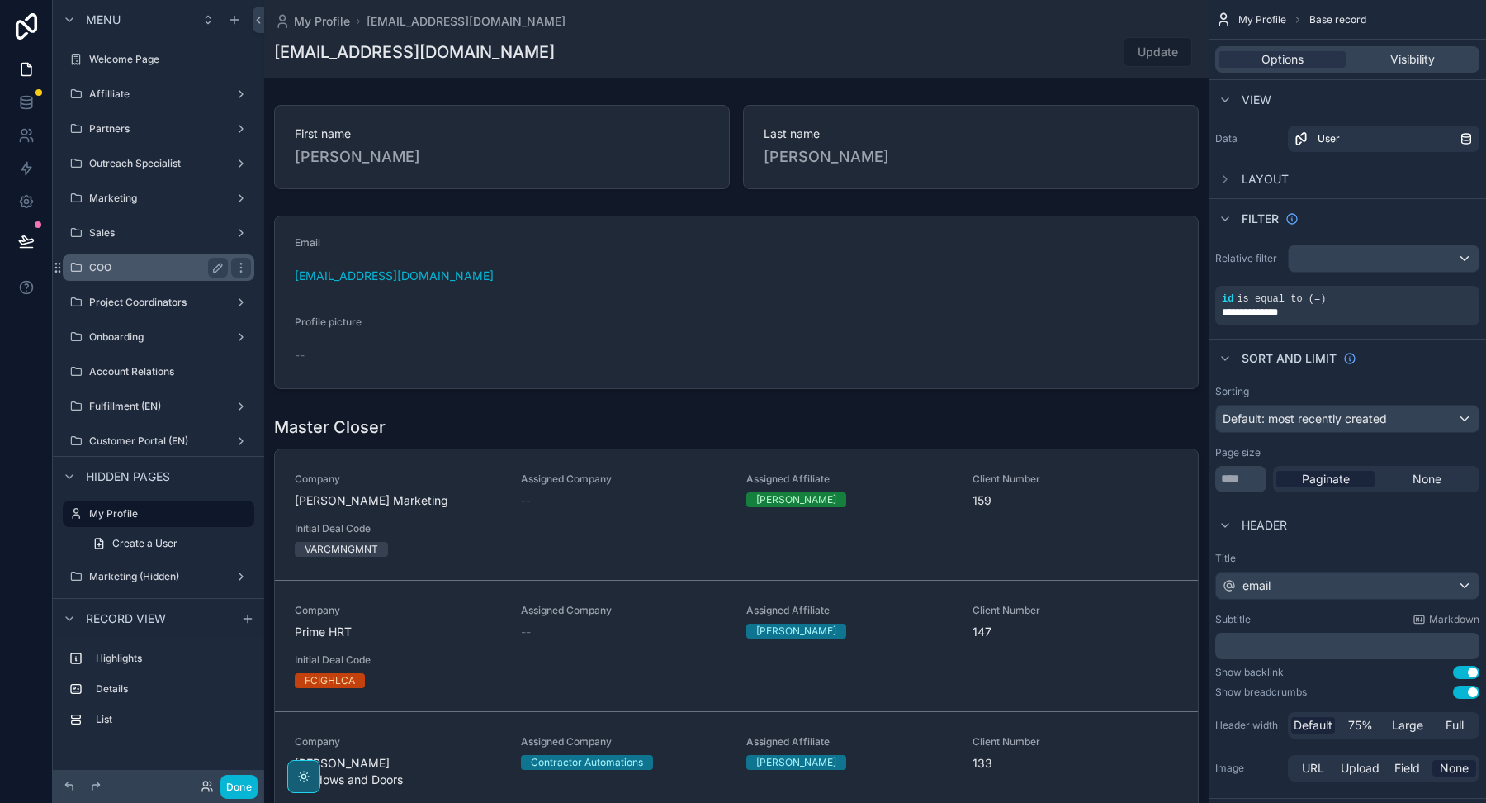  What do you see at coordinates (1238, 453) in the screenshot?
I see `label: Page size` at bounding box center [1238, 453].